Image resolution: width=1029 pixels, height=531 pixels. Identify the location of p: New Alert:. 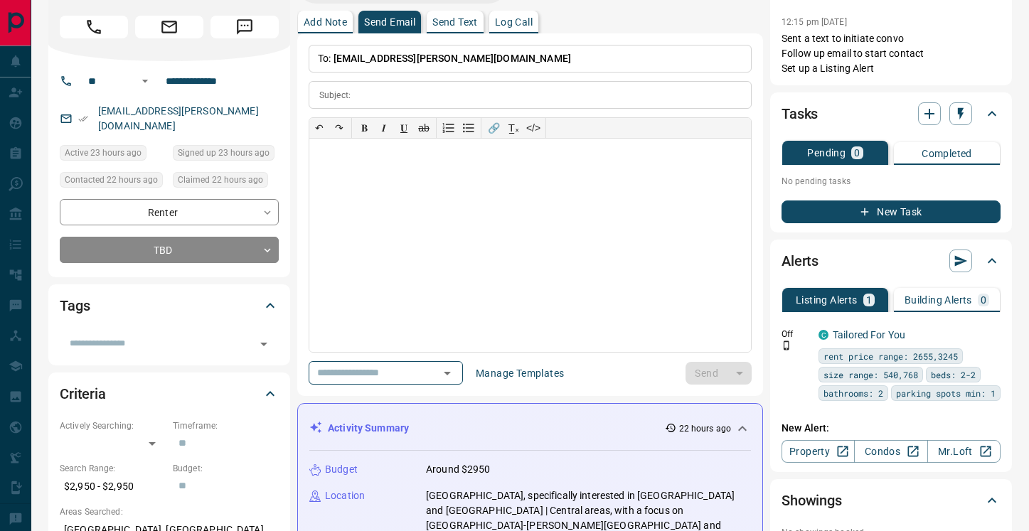
(891, 428).